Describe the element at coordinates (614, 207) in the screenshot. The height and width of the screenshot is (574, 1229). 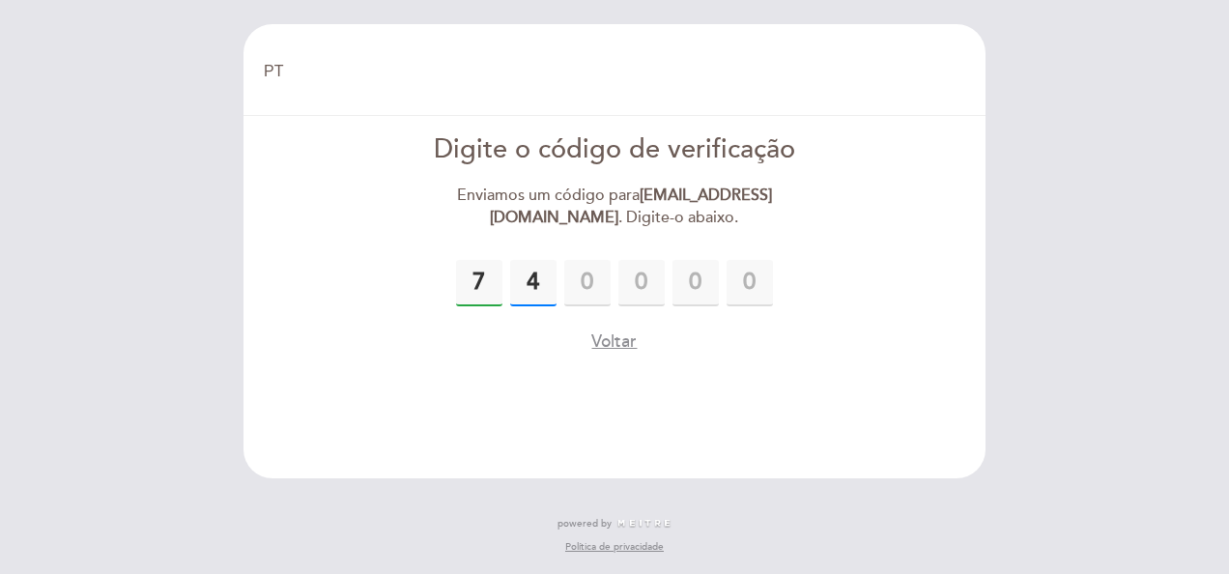
I see `div: Enviamos um código para . Digite-o abaixo.` at that location.